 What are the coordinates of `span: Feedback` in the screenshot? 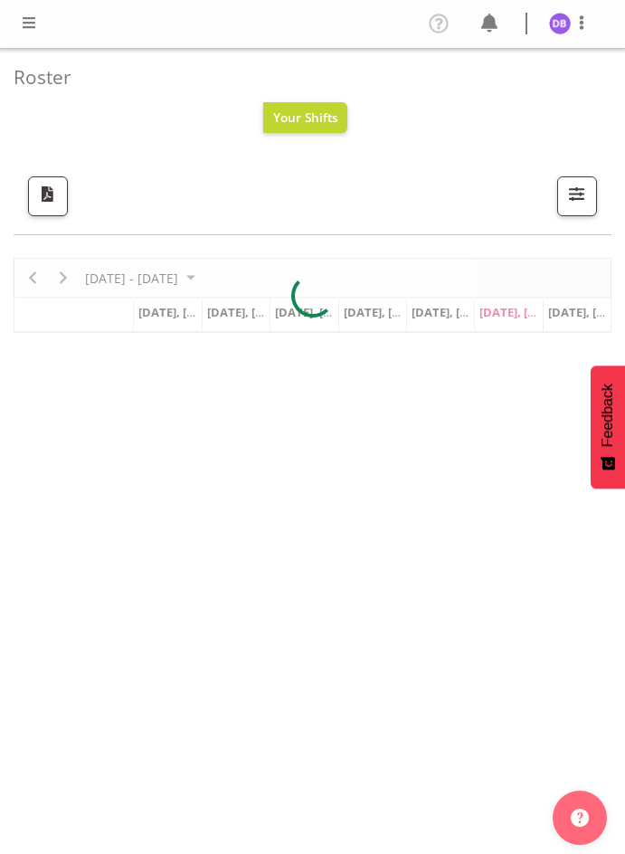 It's located at (608, 415).